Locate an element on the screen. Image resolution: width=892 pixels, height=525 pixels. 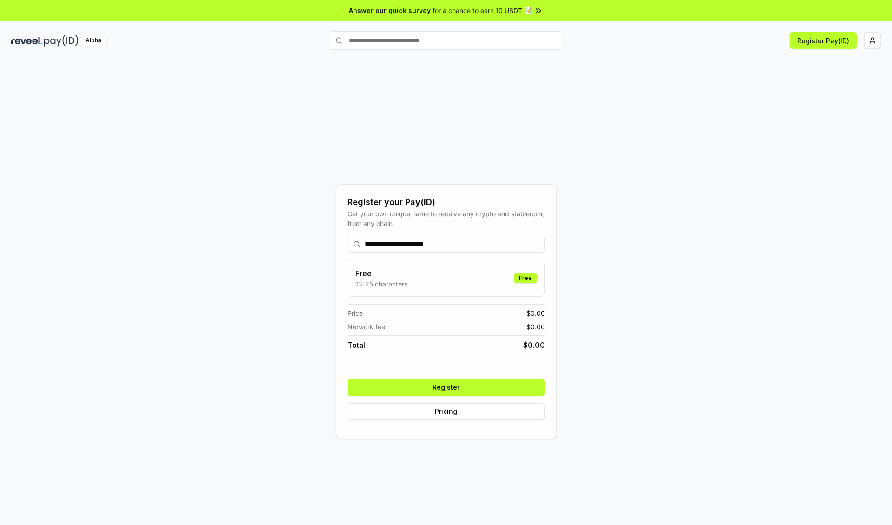
button: Register is located at coordinates (446, 387).